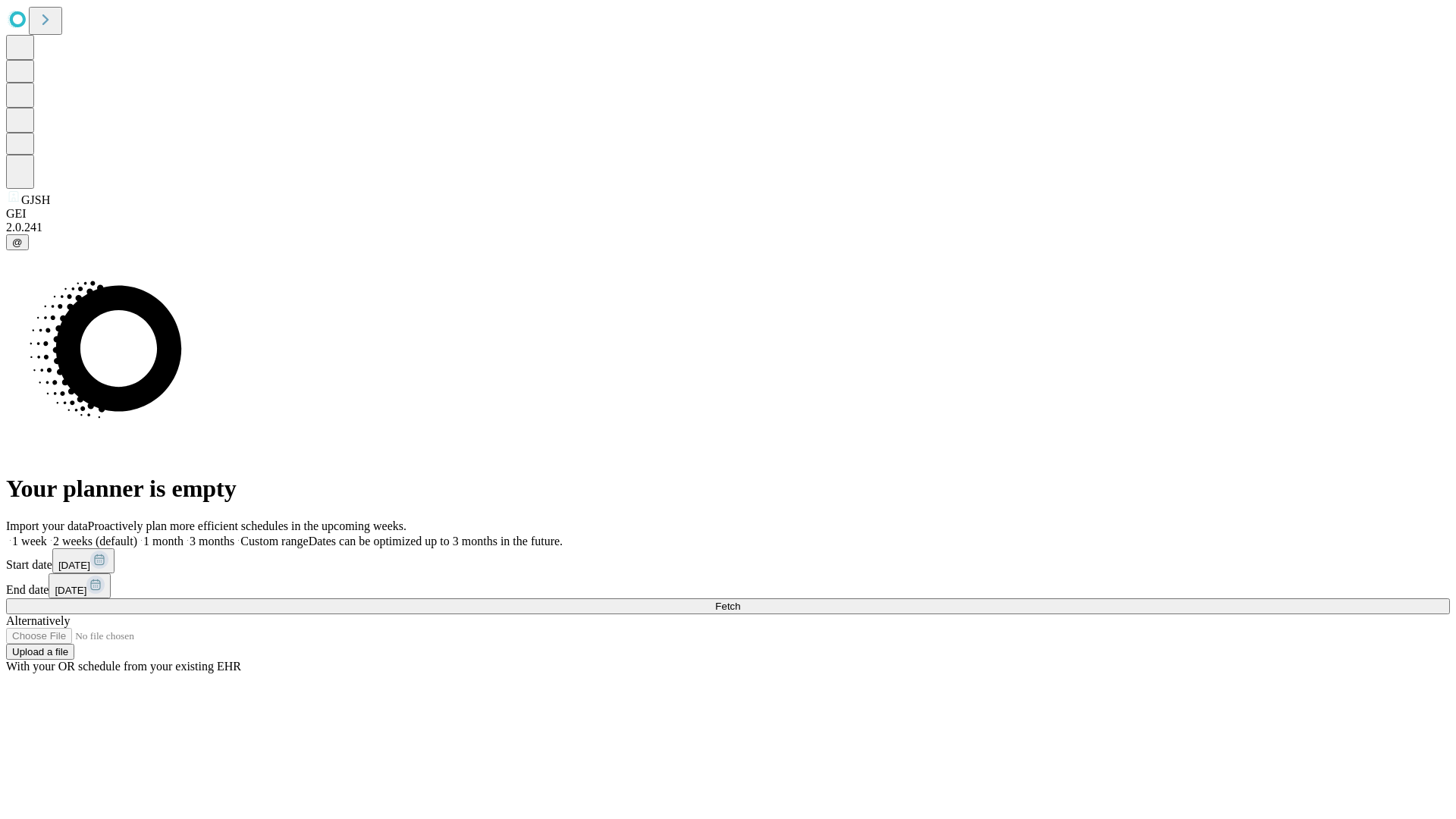  I want to click on span: 2 weeks (default), so click(95, 541).